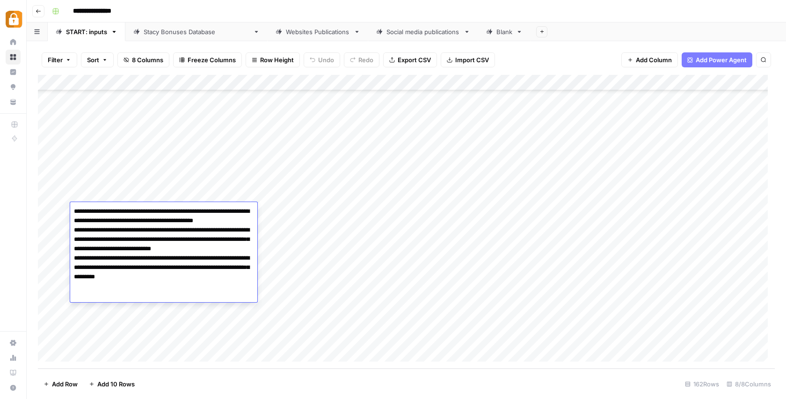 The height and width of the screenshot is (399, 786). I want to click on button: Add Row, so click(60, 384).